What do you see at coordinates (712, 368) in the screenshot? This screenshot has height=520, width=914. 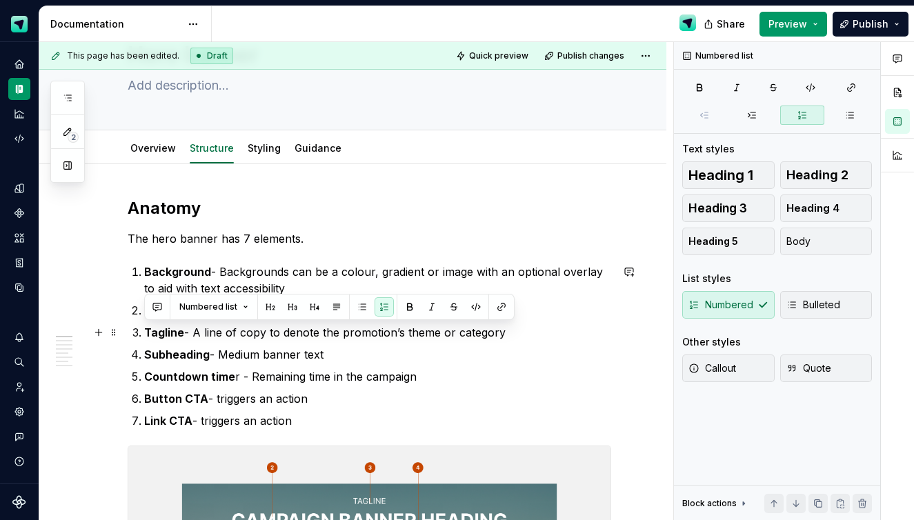 I see `span: Callout` at bounding box center [712, 368].